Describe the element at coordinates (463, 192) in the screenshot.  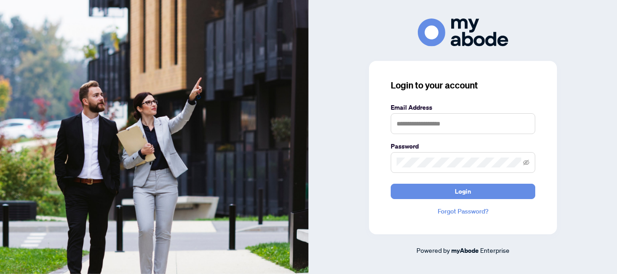
I see `button: Login` at that location.